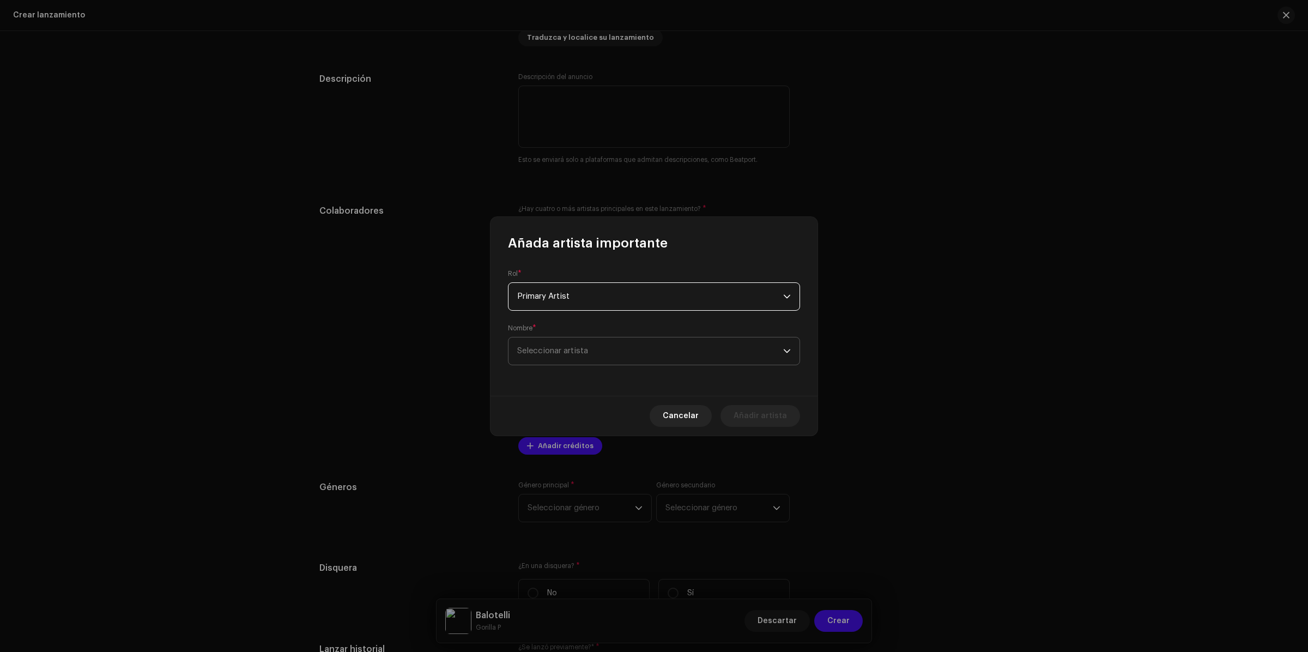  What do you see at coordinates (522, 328) in the screenshot?
I see `label: Nombre` at bounding box center [522, 328].